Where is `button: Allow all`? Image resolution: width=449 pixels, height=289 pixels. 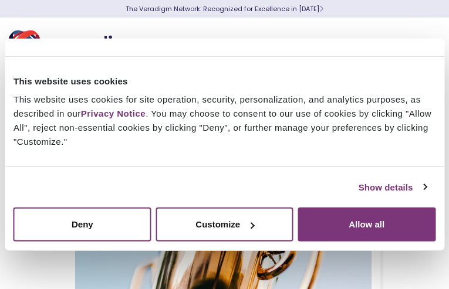 button: Allow all is located at coordinates (366, 225).